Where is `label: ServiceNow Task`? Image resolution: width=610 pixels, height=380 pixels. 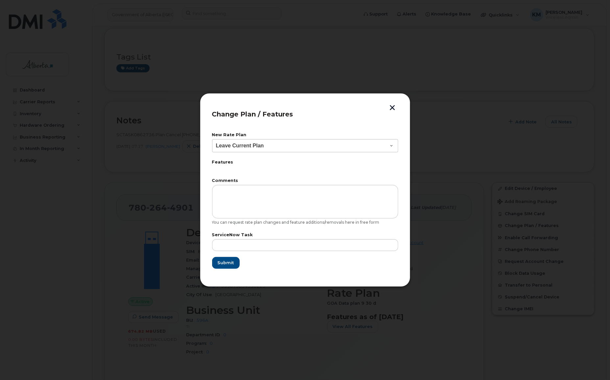 label: ServiceNow Task is located at coordinates (305, 235).